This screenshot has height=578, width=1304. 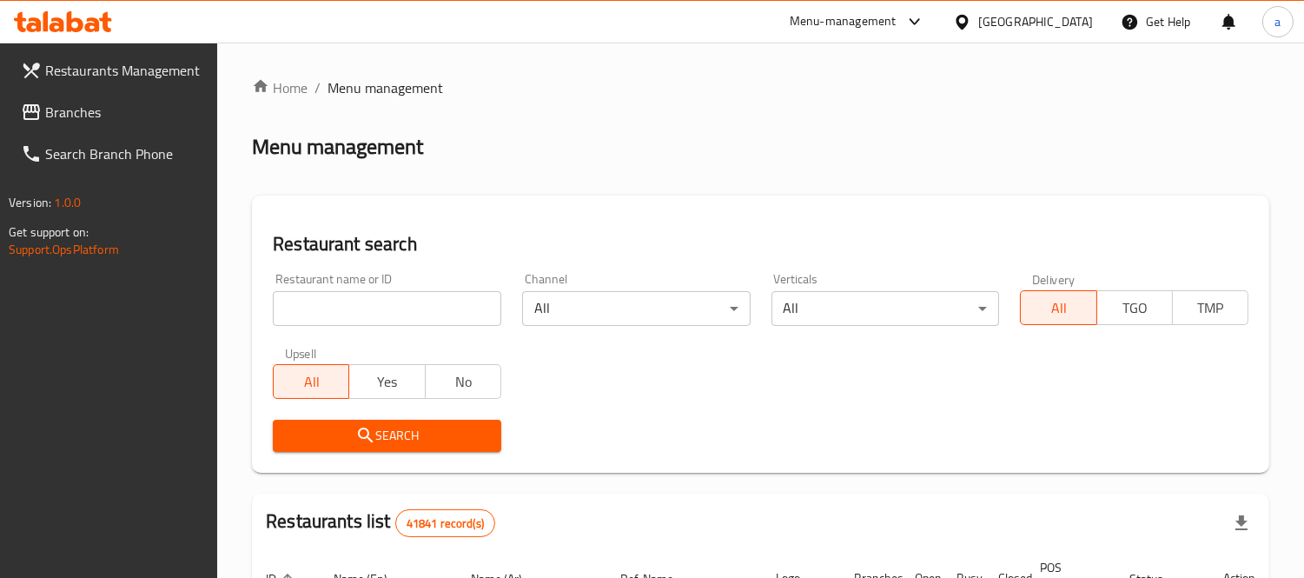 What do you see at coordinates (124, 70) in the screenshot?
I see `span: Restaurants Management` at bounding box center [124, 70].